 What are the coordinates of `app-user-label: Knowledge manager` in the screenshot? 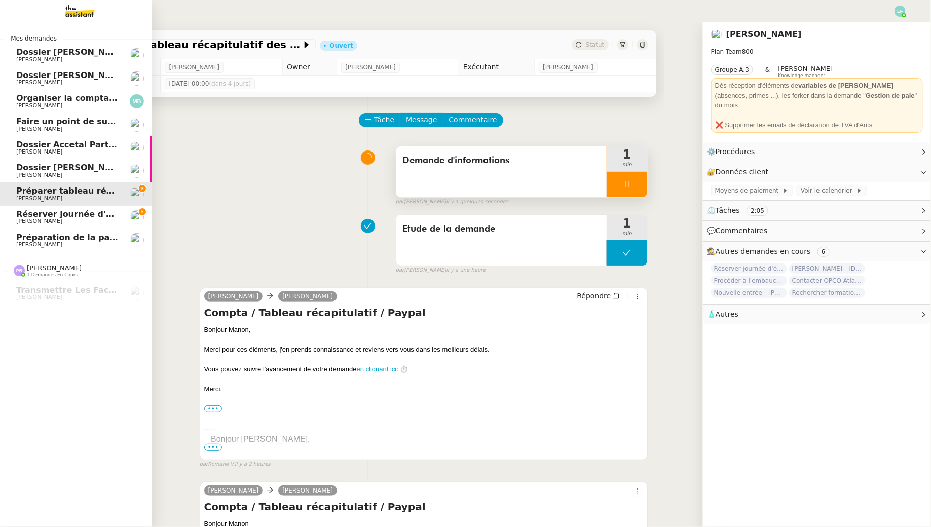 It's located at (806, 71).